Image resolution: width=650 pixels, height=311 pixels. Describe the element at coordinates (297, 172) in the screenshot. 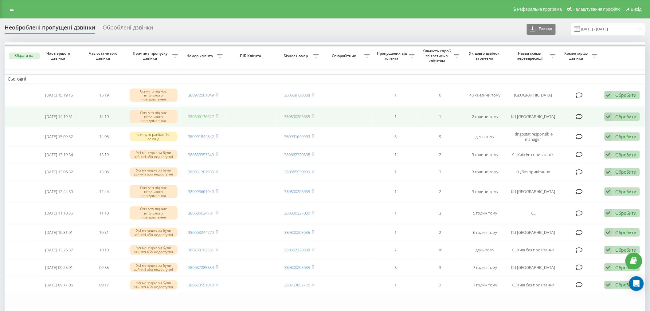

I see `a: 380685530909` at that location.